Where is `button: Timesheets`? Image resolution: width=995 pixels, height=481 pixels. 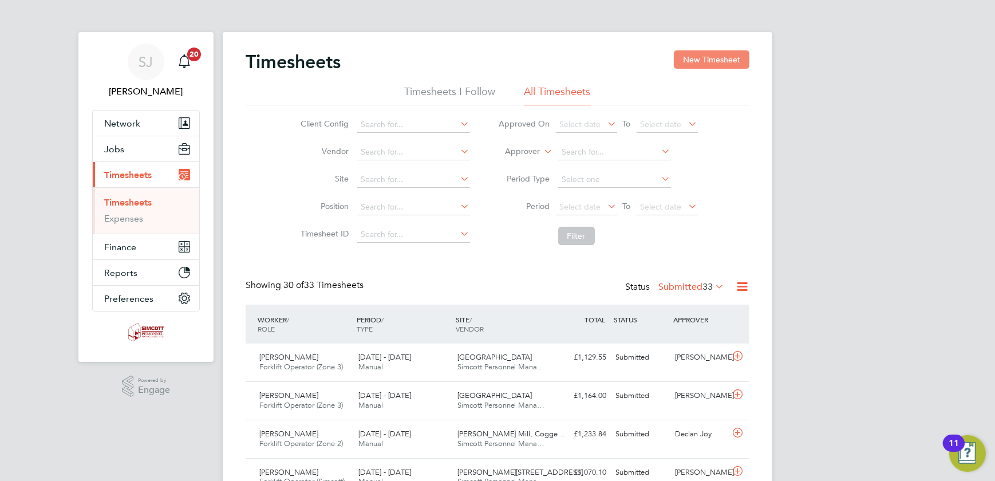
button: Timesheets is located at coordinates (146, 175).